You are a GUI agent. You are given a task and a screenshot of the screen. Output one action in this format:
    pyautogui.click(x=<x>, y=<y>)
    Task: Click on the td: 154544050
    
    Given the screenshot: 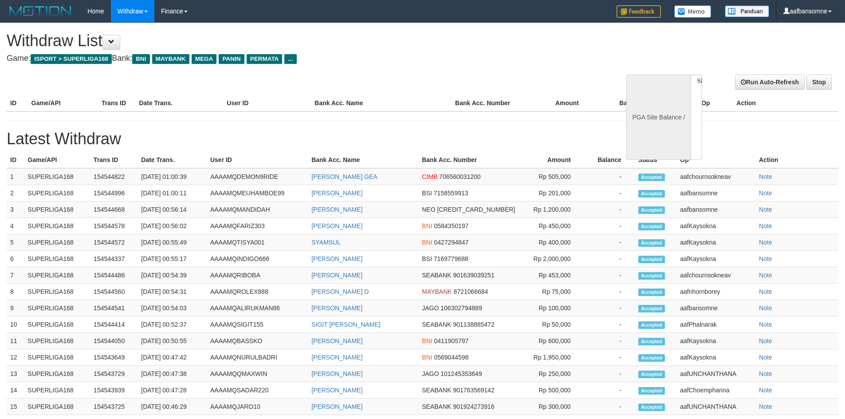 What is the action you would take?
    pyautogui.click(x=114, y=341)
    